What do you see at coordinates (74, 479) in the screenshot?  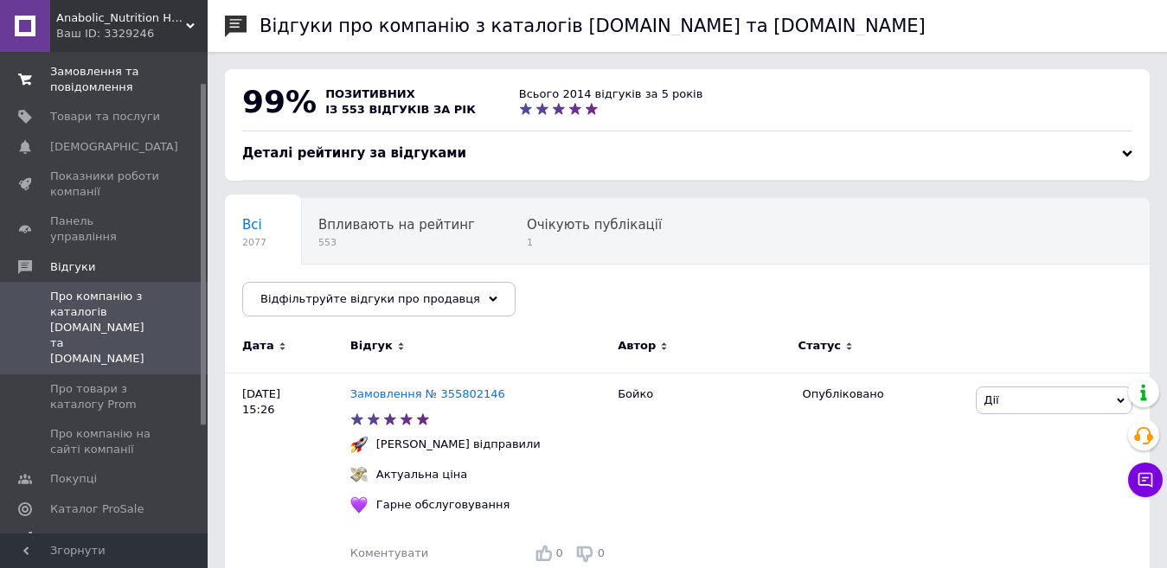 I see `span: Покупці` at bounding box center [74, 479].